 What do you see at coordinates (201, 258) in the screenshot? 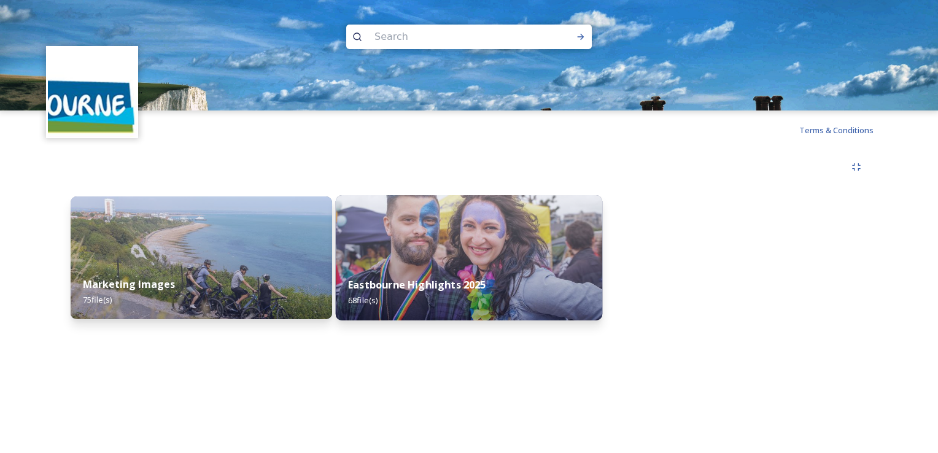
I see `img: visit-eastbourne-226.jpg` at bounding box center [201, 258].